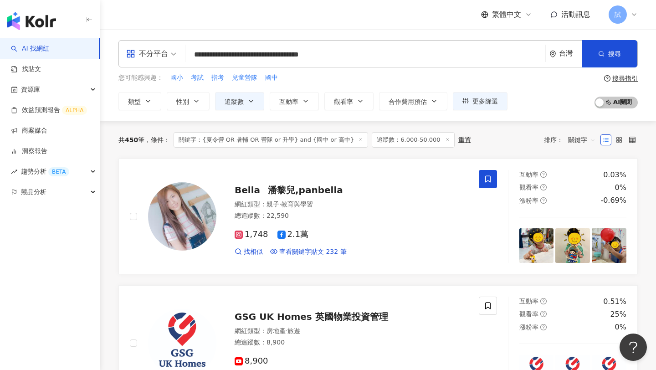  Describe the element at coordinates (30, 49) in the screenshot. I see `a: searchAI 找網紅` at that location.